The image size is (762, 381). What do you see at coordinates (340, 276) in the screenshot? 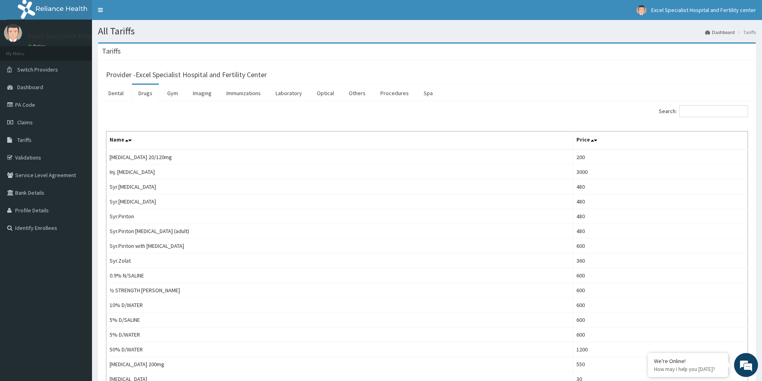
I see `td: 0.9% N/SALINE` at bounding box center [340, 276].